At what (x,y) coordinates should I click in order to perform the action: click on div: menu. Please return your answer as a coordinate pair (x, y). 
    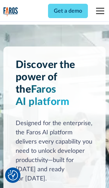
    Looking at the image, I should click on (99, 11).